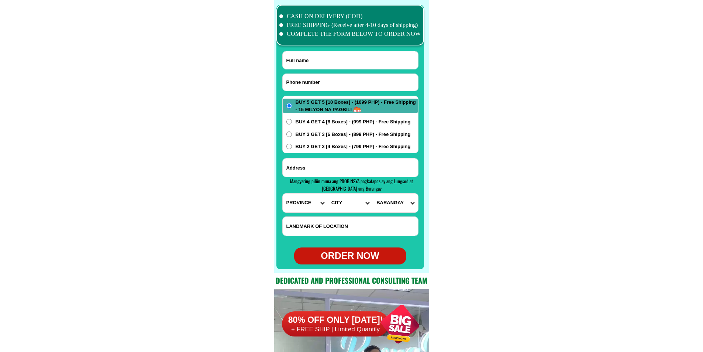  I want to click on input: Input full_name, so click(350, 60).